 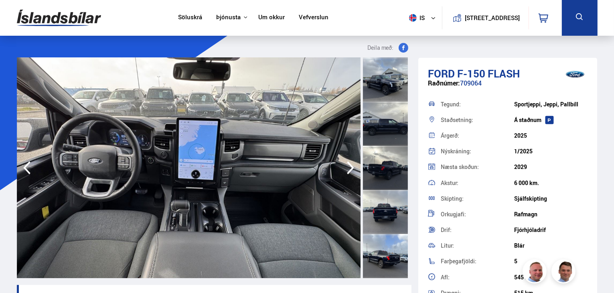 I want to click on div: Fjórhjóladrif, so click(x=550, y=230).